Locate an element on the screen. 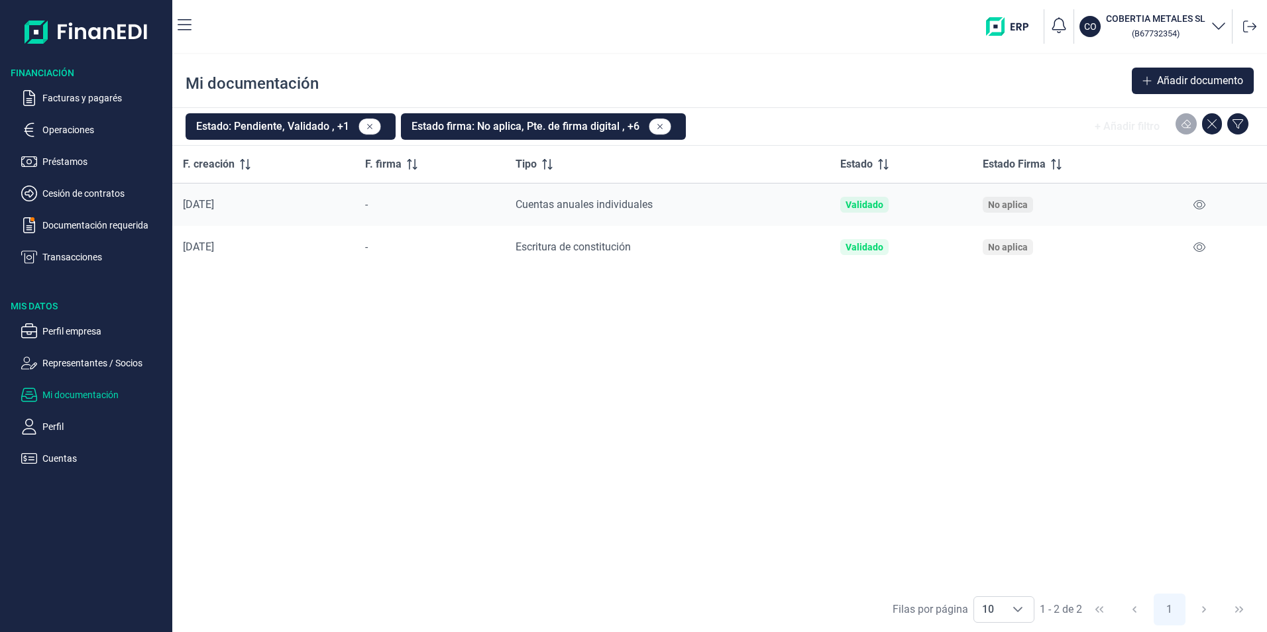  div: Choose is located at coordinates (1018, 610).